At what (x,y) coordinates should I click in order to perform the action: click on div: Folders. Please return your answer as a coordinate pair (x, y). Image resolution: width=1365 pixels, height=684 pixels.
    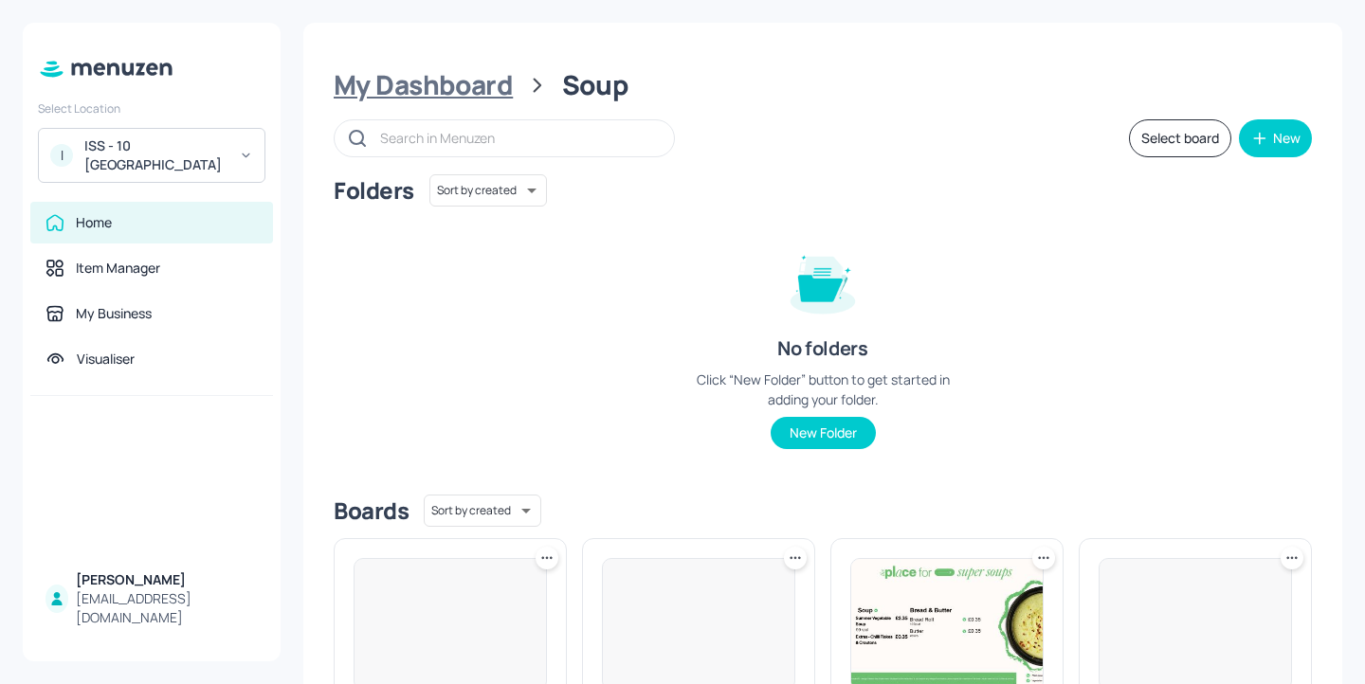
    Looking at the image, I should click on (373, 191).